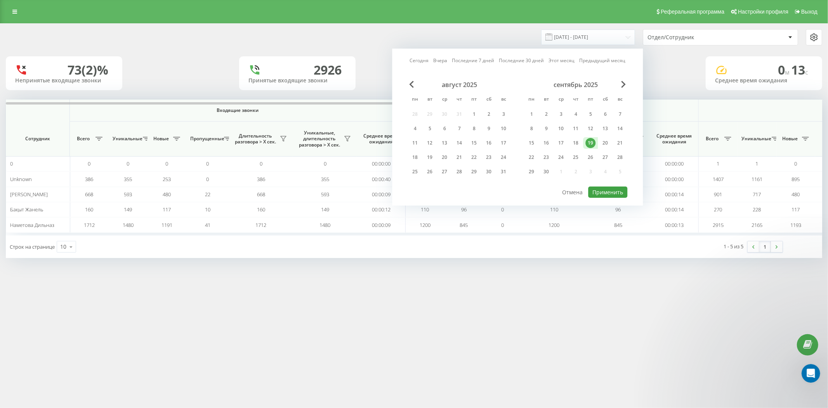 This screenshot has width=828, height=408. Describe the element at coordinates (576, 157) in the screenshot. I see `div: 25` at that location.